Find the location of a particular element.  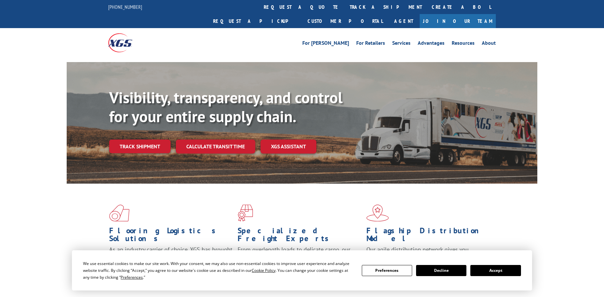

a: For Retailers is located at coordinates (371, 44).